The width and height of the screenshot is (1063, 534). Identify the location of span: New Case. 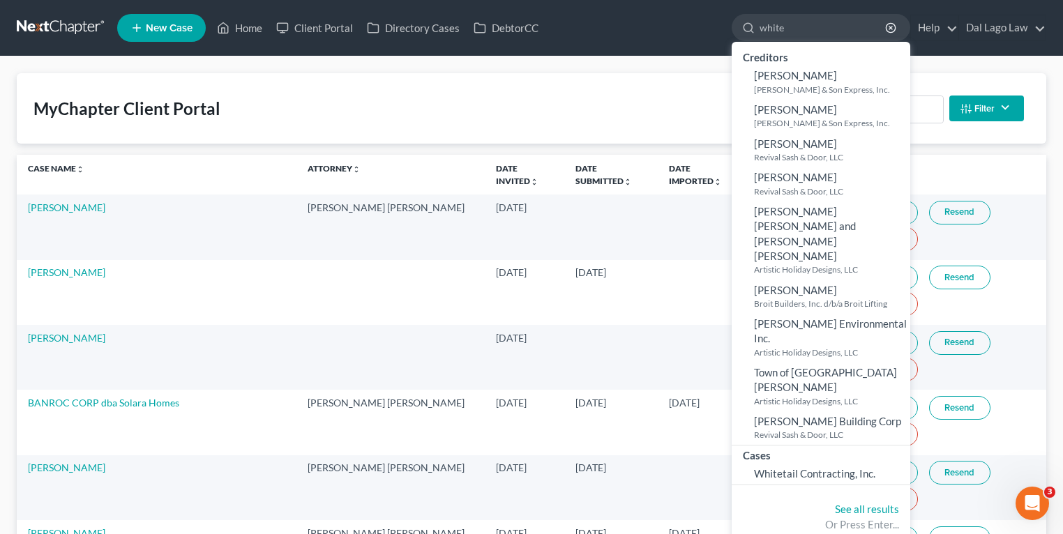
(169, 28).